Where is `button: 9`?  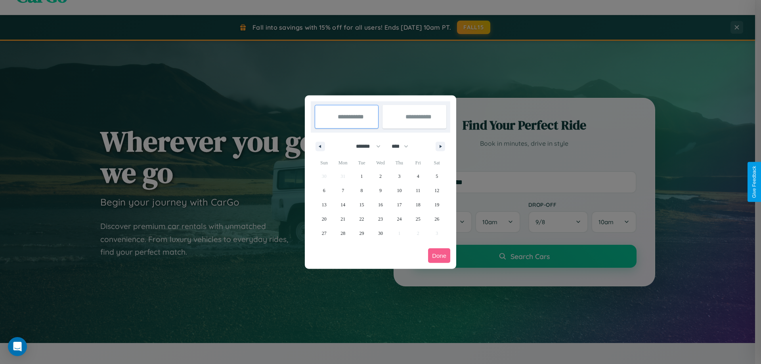 button: 9 is located at coordinates (380, 191).